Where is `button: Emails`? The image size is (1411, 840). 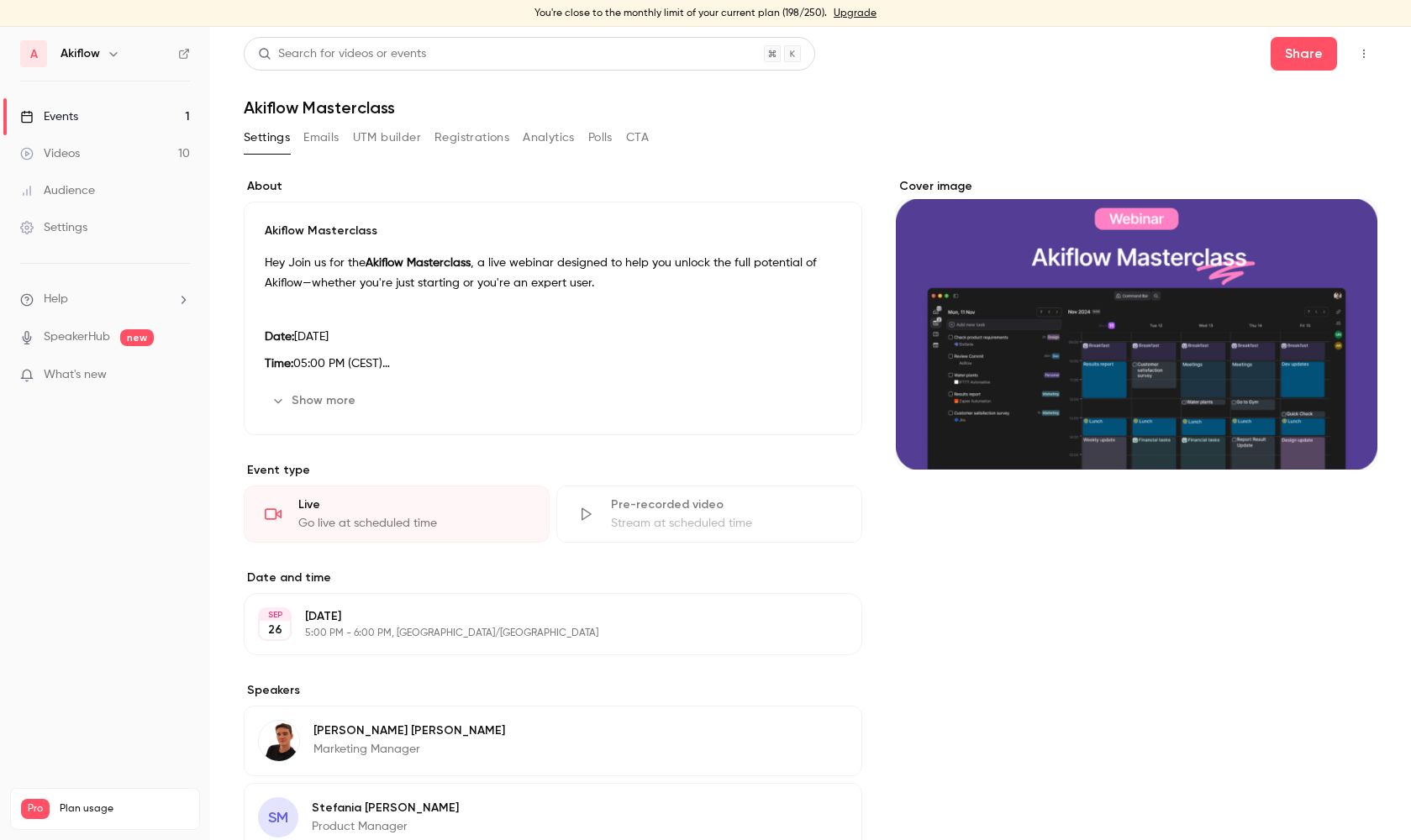 button: Emails is located at coordinates (321, 138).